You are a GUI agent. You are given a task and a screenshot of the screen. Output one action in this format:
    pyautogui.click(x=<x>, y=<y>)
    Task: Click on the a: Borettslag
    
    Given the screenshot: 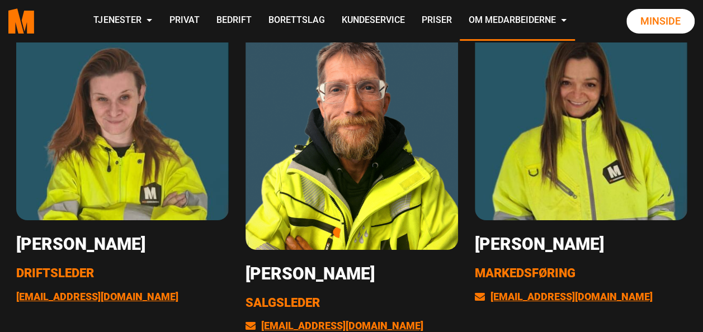 What is the action you would take?
    pyautogui.click(x=296, y=21)
    